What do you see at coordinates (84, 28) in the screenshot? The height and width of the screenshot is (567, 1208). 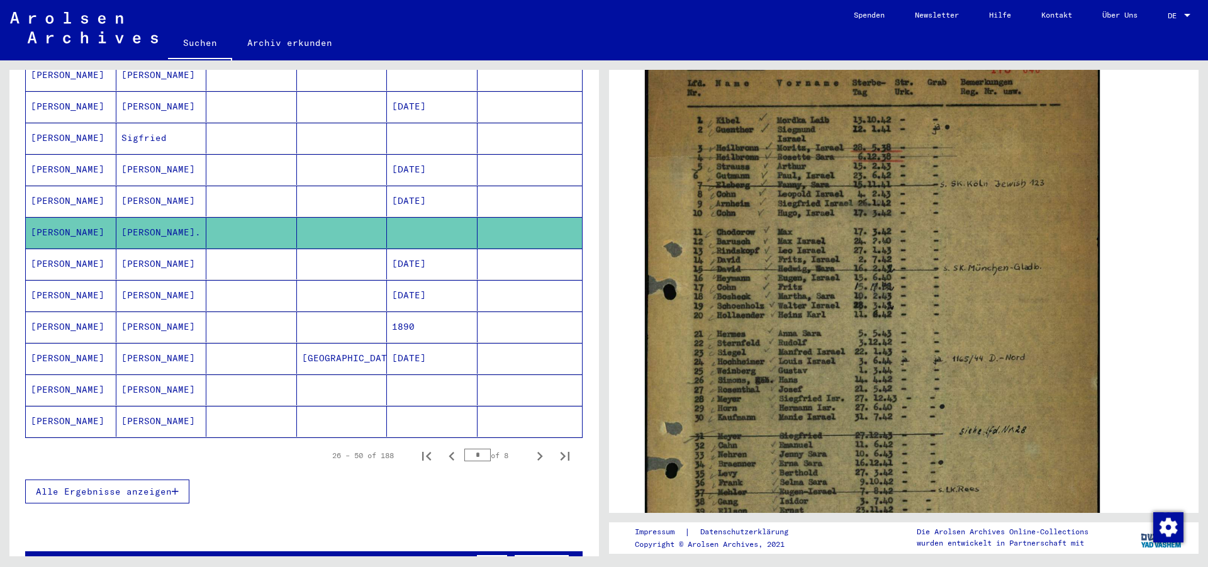 I see `img: Arolsen_neg.svg` at bounding box center [84, 28].